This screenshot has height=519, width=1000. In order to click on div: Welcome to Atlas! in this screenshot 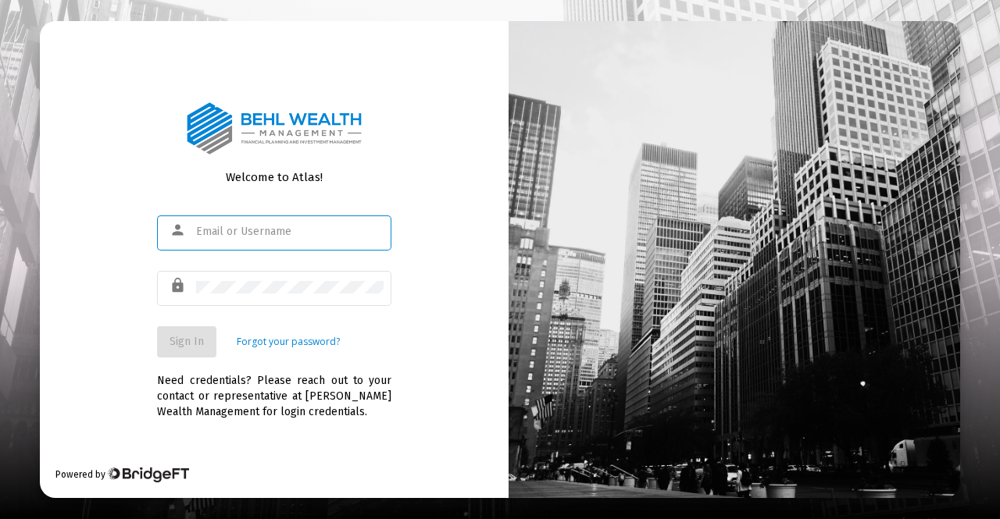, I will do `click(274, 177)`.